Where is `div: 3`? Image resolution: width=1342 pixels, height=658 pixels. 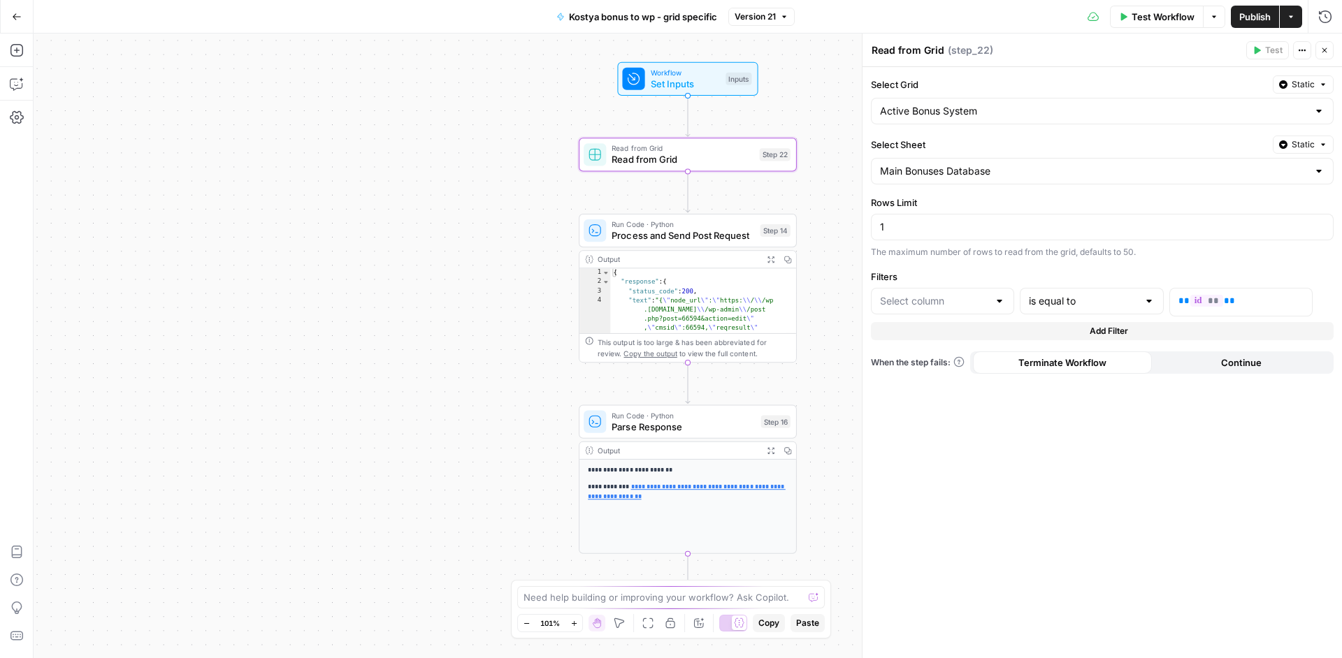 div: 3 is located at coordinates (595, 291).